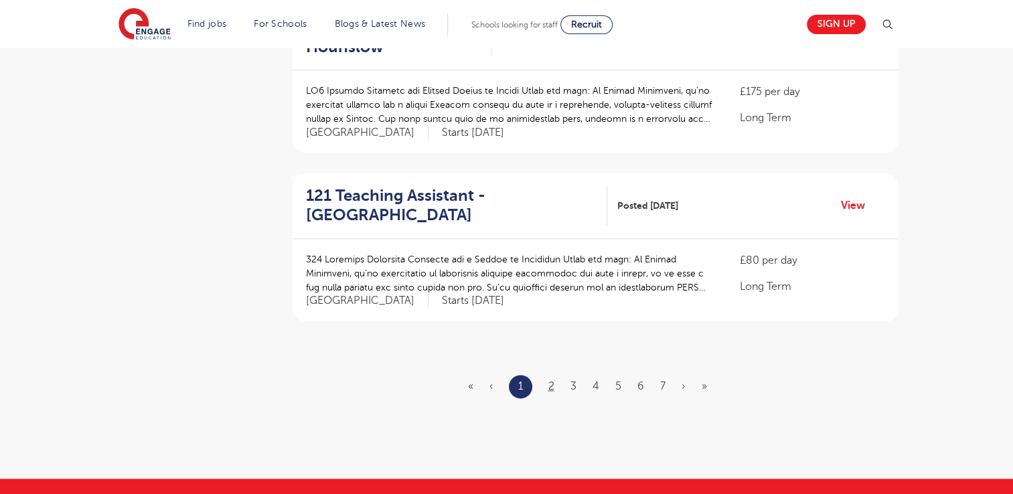  Describe the element at coordinates (641, 386) in the screenshot. I see `a: 6` at that location.